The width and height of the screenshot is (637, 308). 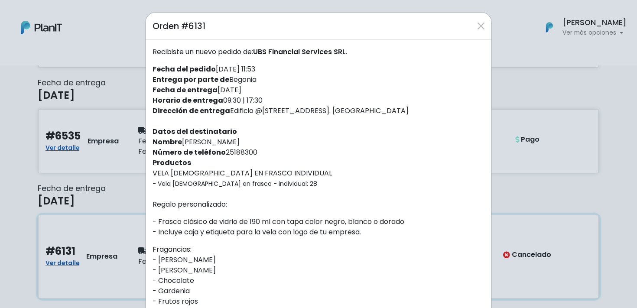 I want to click on span: UBS Financial Services SRL, so click(x=300, y=52).